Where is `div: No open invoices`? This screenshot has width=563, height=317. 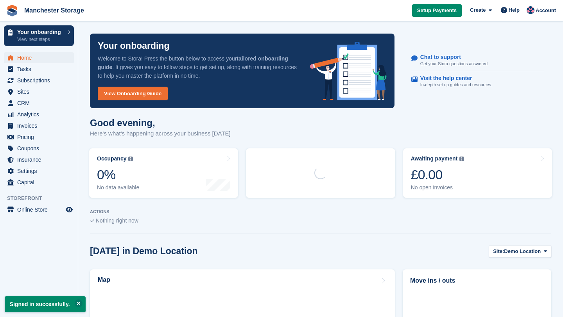 div: No open invoices is located at coordinates (437, 188).